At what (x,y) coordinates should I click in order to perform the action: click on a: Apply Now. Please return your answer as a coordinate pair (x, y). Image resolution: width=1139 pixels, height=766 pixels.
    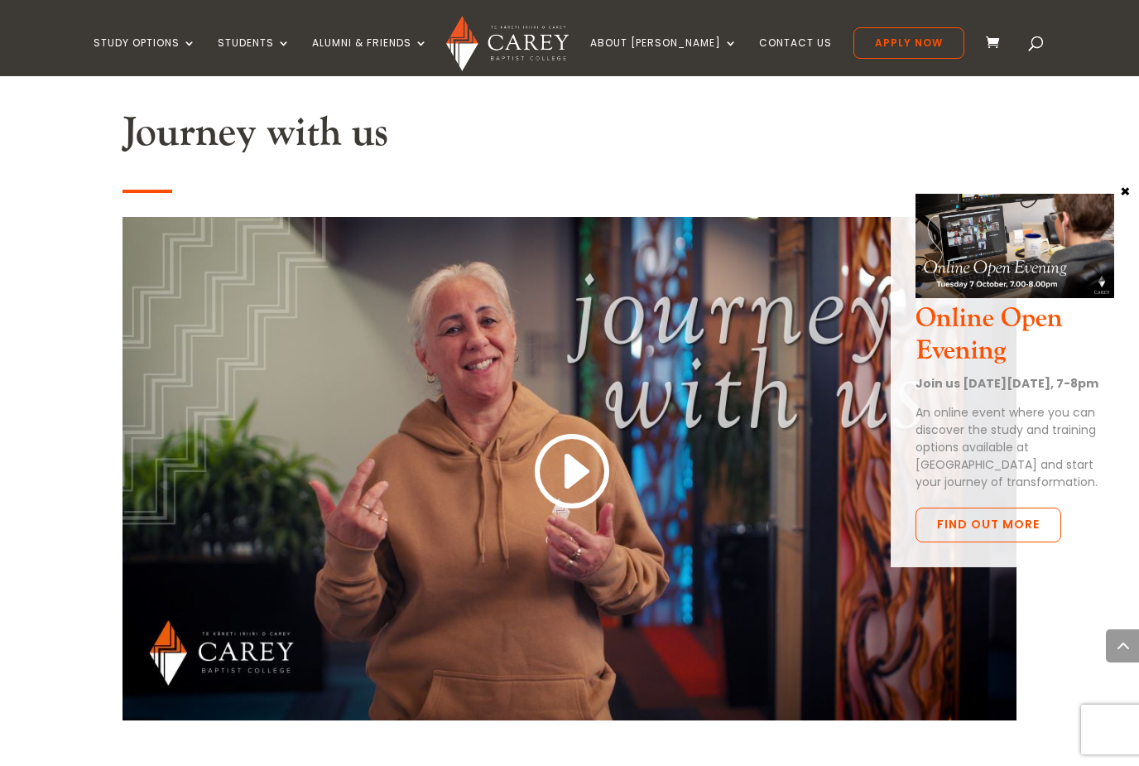
    Looking at the image, I should click on (909, 43).